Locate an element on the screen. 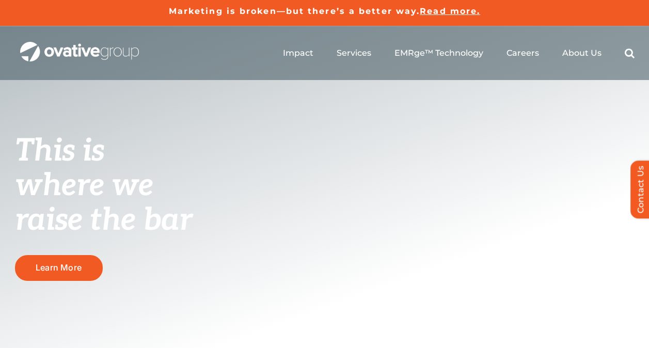 The height and width of the screenshot is (348, 649). span: Read more. is located at coordinates (450, 11).